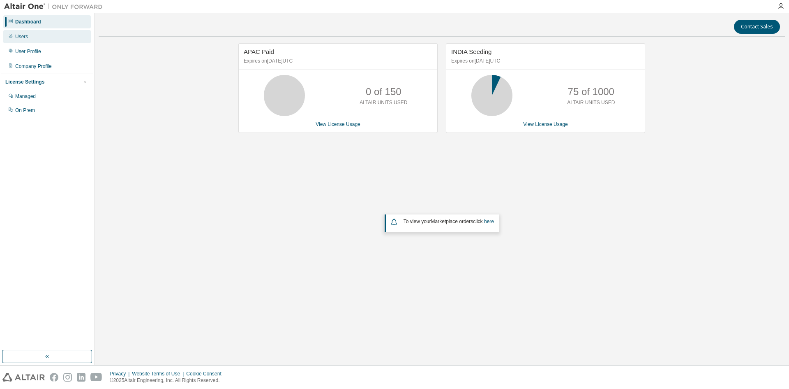  I want to click on div: Company Profile, so click(33, 66).